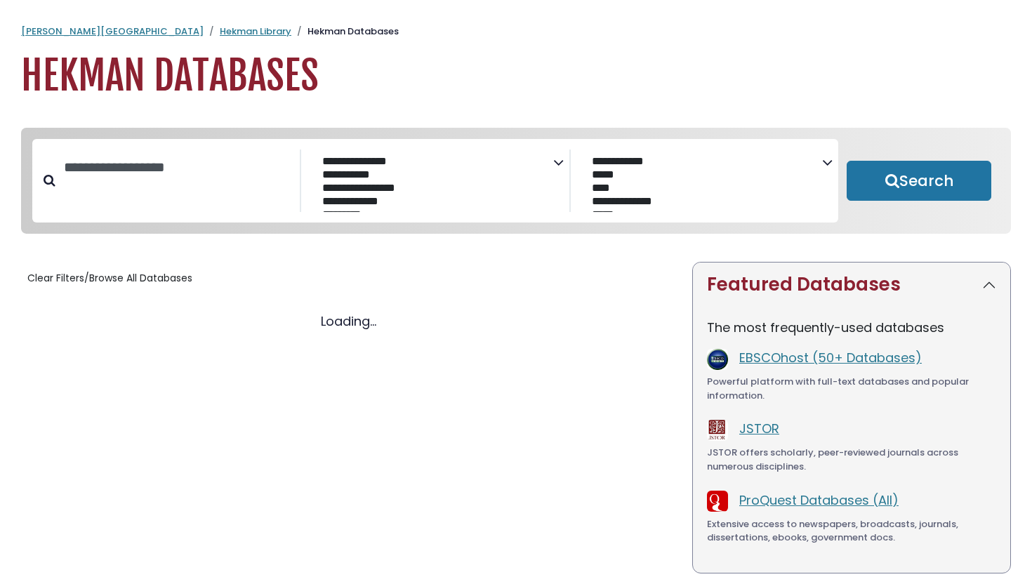 The width and height of the screenshot is (1032, 584). I want to click on li: Hekman Databases, so click(345, 32).